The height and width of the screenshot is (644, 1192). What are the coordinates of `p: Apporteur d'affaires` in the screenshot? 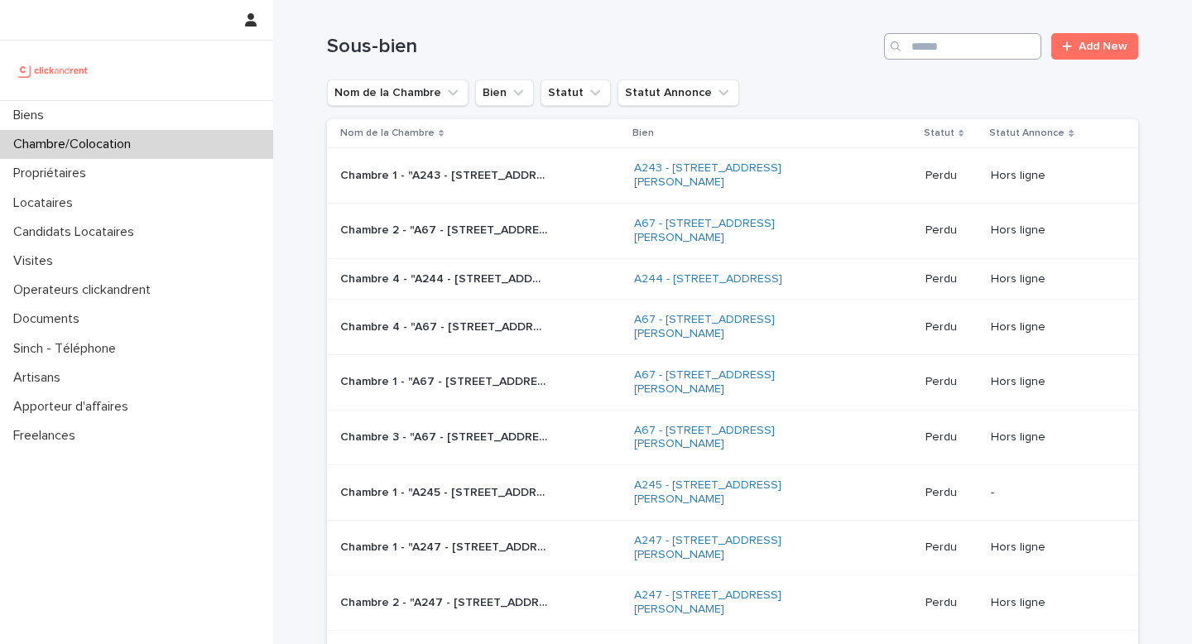 It's located at (74, 406).